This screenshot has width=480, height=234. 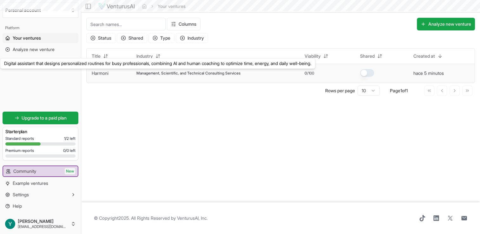 What do you see at coordinates (151, 218) in the screenshot?
I see `span: © Copyright 2025 . All Rights Reserved by .` at bounding box center [151, 218].